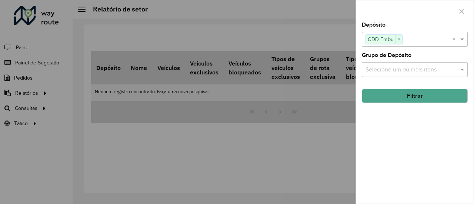 This screenshot has width=474, height=204. What do you see at coordinates (380, 39) in the screenshot?
I see `span: CDD Embu` at bounding box center [380, 39].